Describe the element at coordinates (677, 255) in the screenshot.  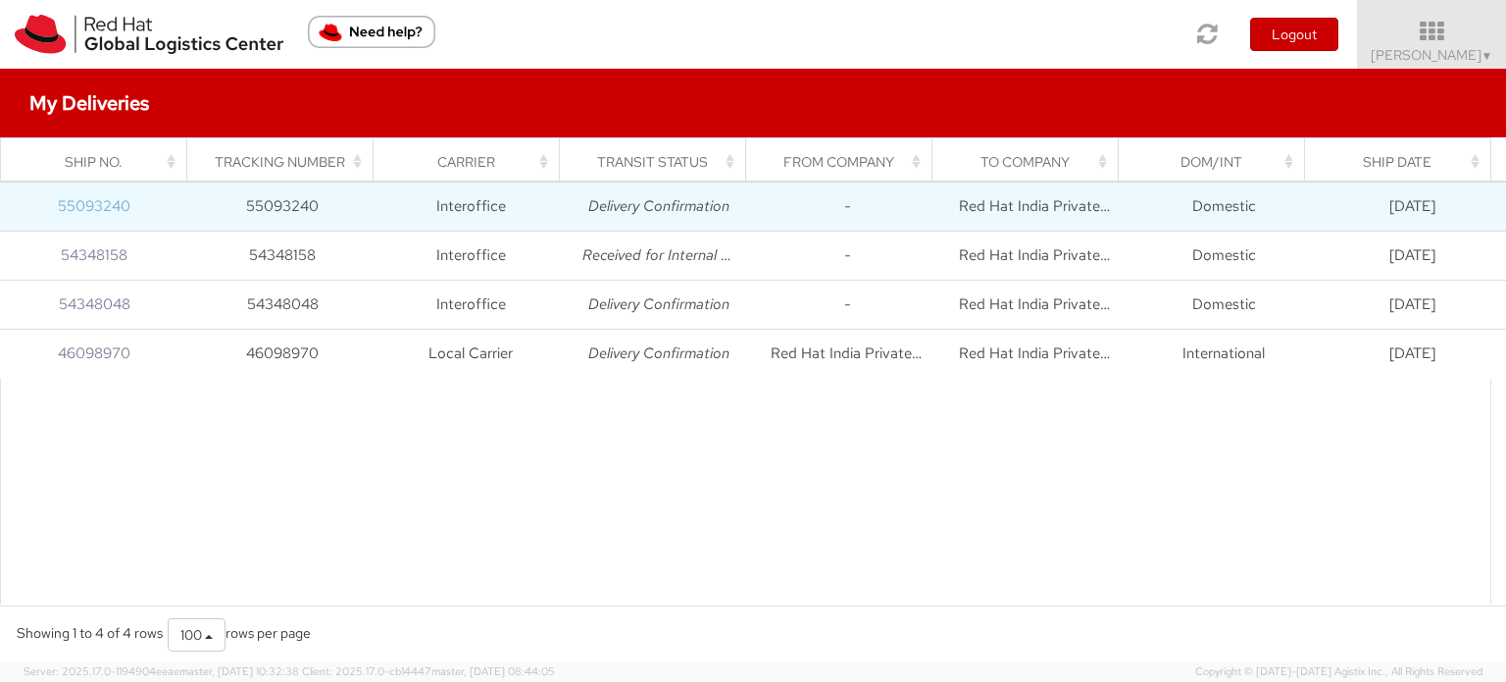
I see `i: Received for Internal Delivery` at that location.